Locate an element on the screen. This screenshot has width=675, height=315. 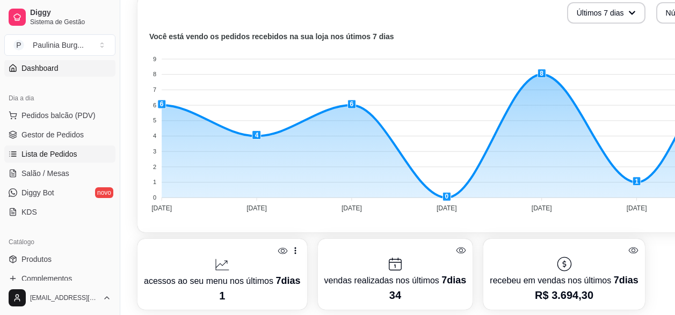
a: Gestor de Pedidos is located at coordinates (60, 135).